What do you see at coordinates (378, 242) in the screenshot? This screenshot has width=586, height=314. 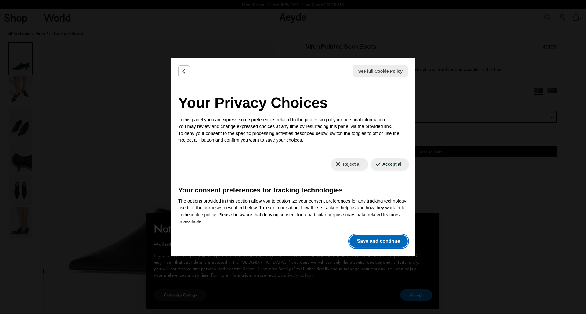 I see `button: Save and continue` at bounding box center [378, 242].